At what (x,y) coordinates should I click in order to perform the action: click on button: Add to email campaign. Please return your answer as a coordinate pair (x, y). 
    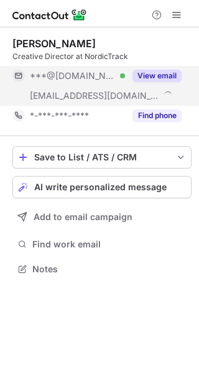
    Looking at the image, I should click on (102, 217).